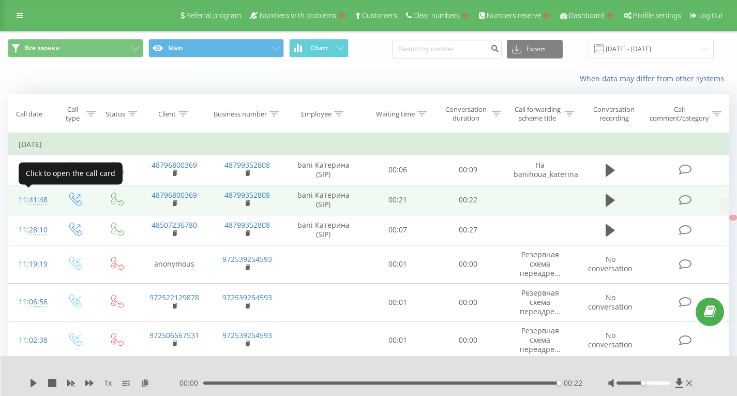  What do you see at coordinates (108, 383) in the screenshot?
I see `span: 1 x` at bounding box center [108, 383].